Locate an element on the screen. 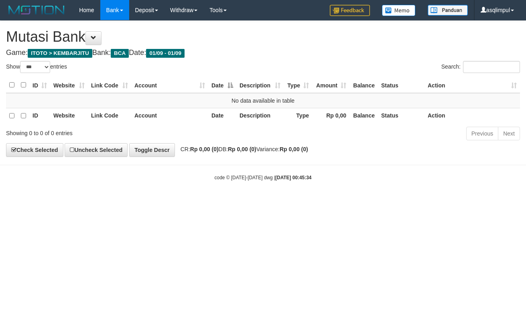  td: No data available in table is located at coordinates (263, 101).